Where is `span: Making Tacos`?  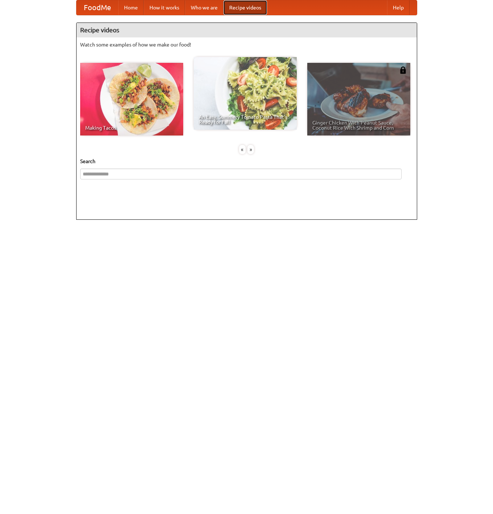 span: Making Tacos is located at coordinates (132, 128).